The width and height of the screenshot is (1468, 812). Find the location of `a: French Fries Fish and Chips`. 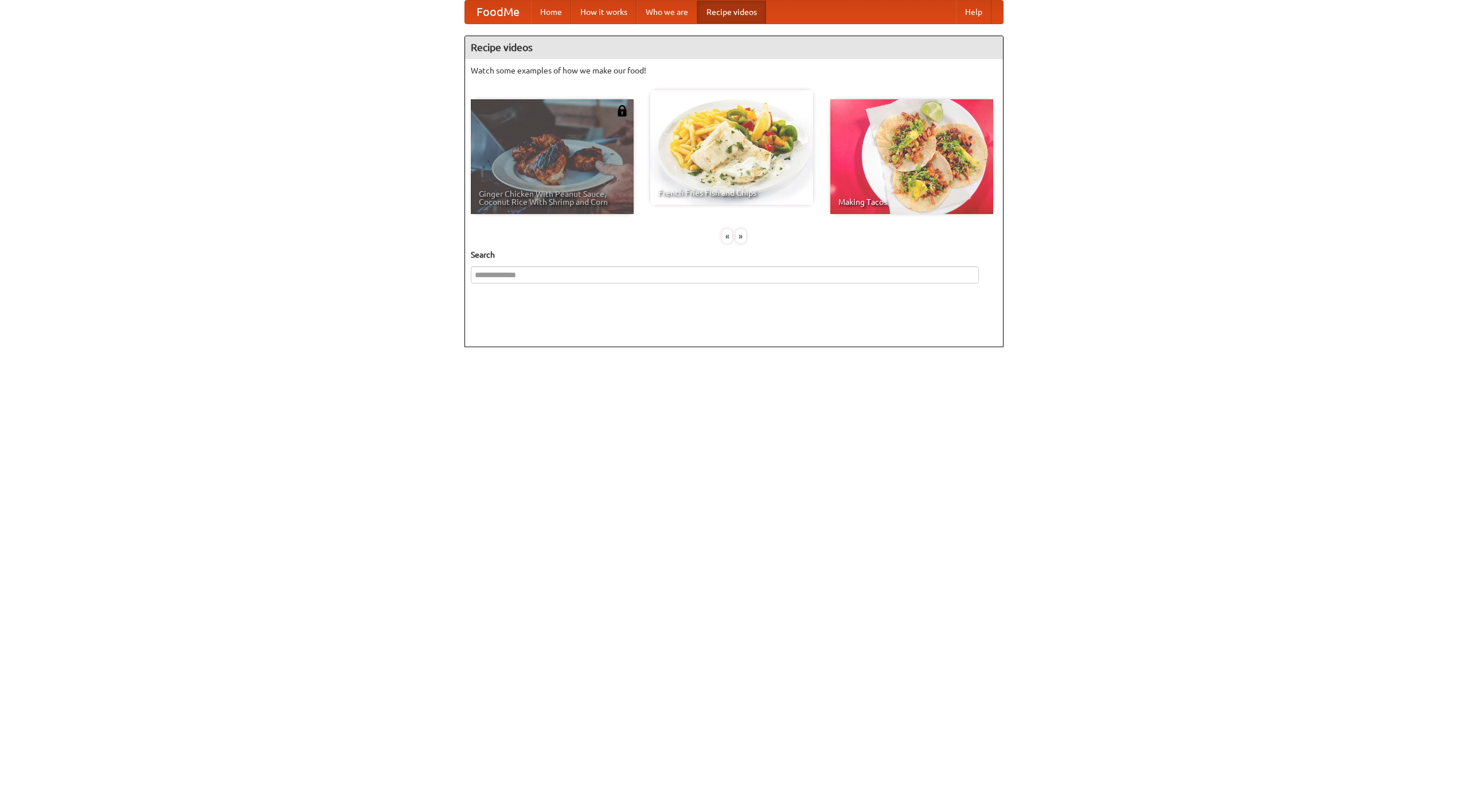

a: French Fries Fish and Chips is located at coordinates (732, 147).